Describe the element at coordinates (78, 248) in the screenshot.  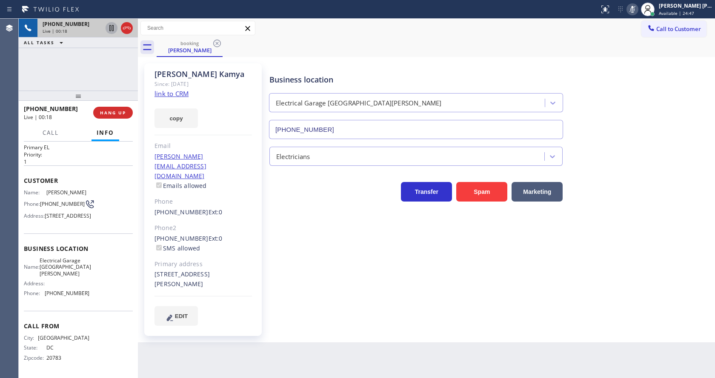
I see `span: Business location` at that location.